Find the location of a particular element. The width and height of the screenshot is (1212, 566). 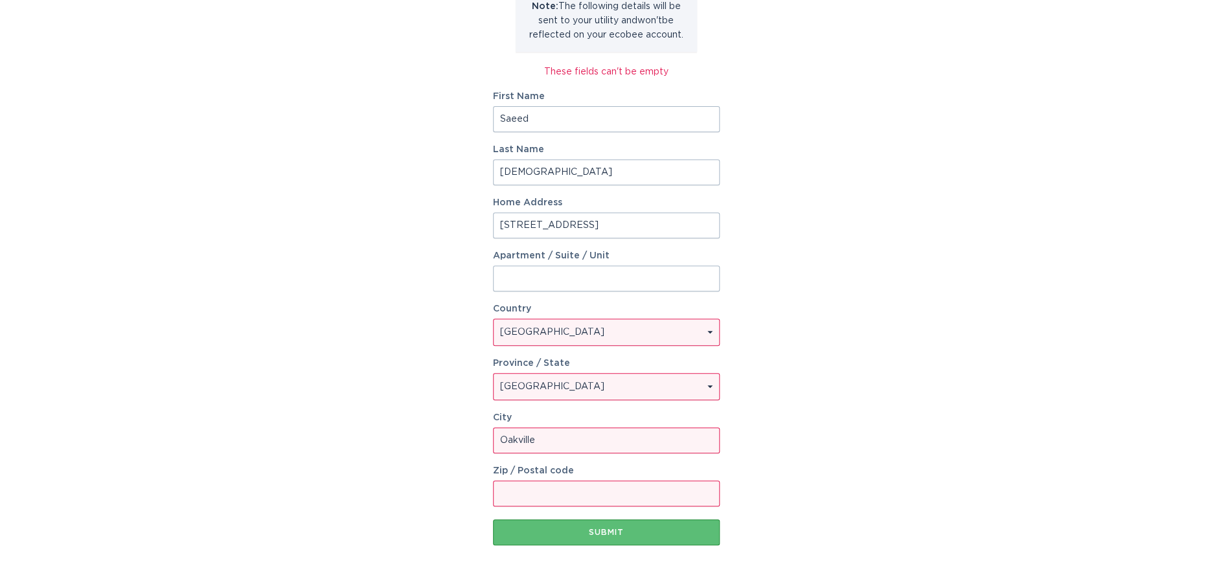

div: These fields can't be empty is located at coordinates (606, 72).